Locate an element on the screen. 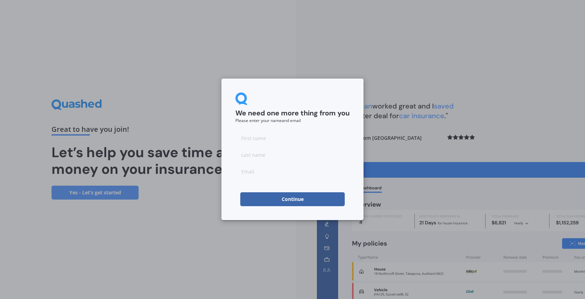 This screenshot has height=299, width=585. input: First name is located at coordinates (292, 138).